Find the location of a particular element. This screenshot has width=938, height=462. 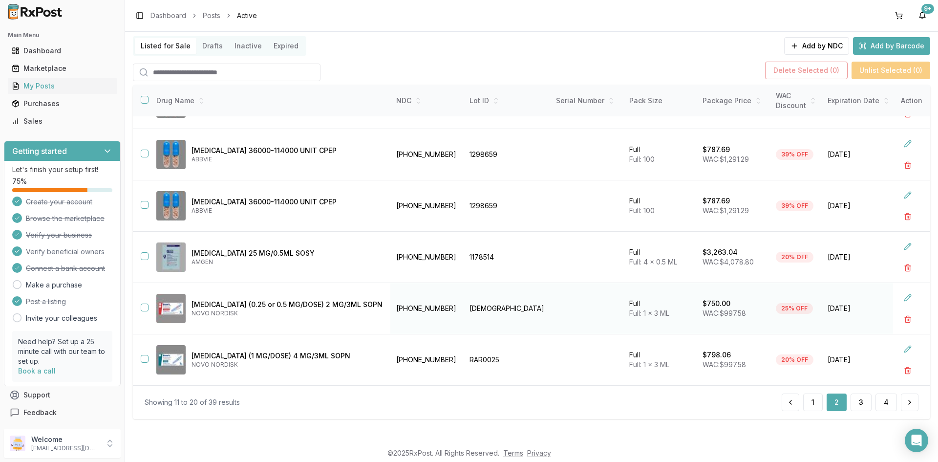

span: WAC: $4,078.80 is located at coordinates (728, 261).